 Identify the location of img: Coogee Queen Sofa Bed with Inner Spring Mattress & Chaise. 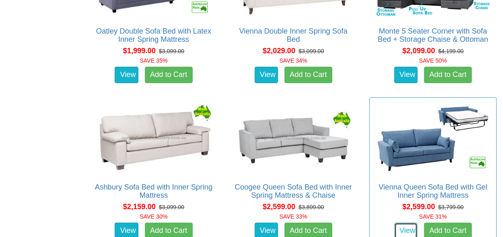
(294, 138).